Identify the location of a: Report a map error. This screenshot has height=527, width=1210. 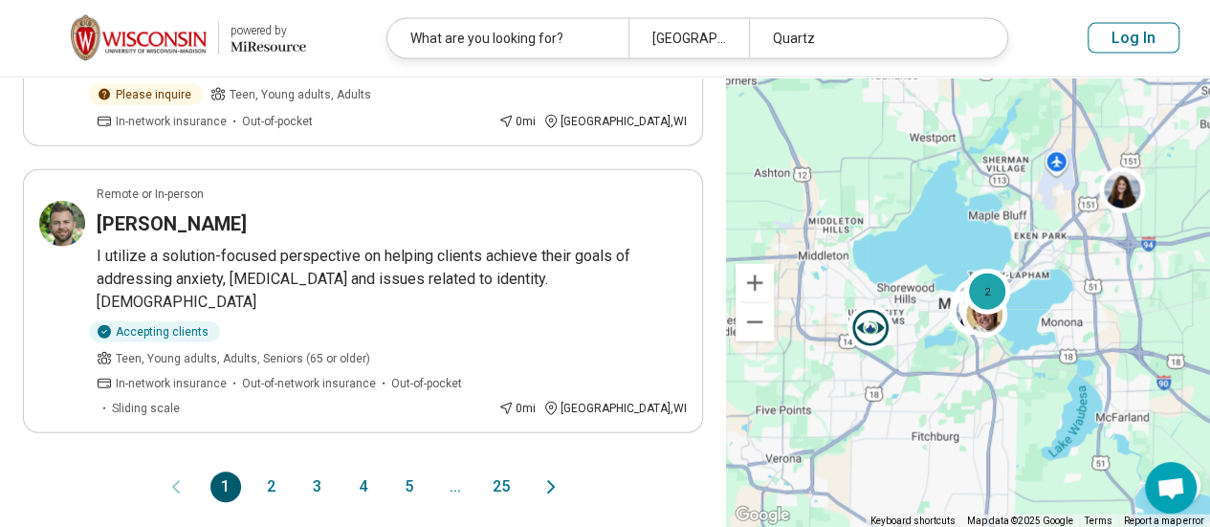
(1164, 520).